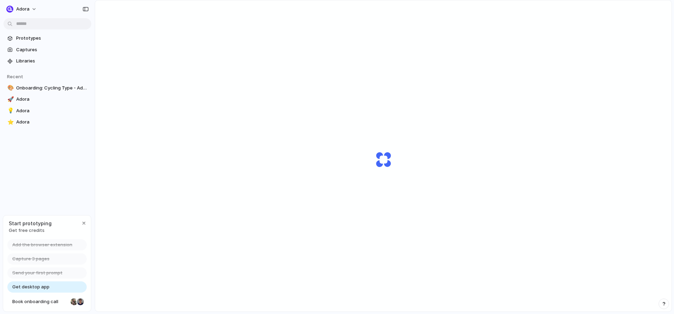 Image resolution: width=674 pixels, height=314 pixels. What do you see at coordinates (15, 77) in the screenshot?
I see `span: Recent` at bounding box center [15, 77].